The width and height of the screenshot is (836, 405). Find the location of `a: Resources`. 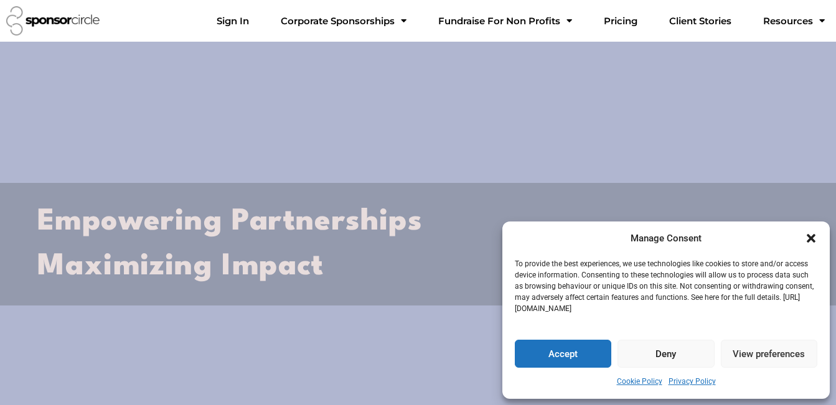

a: Resources is located at coordinates (793, 21).